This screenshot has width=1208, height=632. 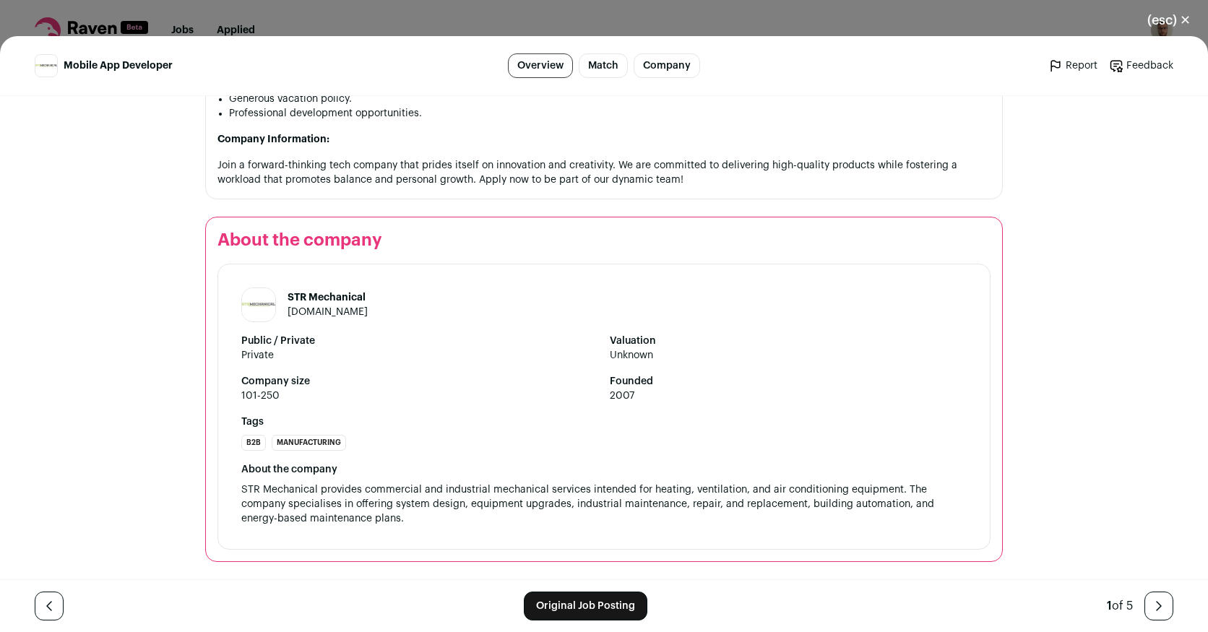 I want to click on strong: Company size, so click(x=420, y=382).